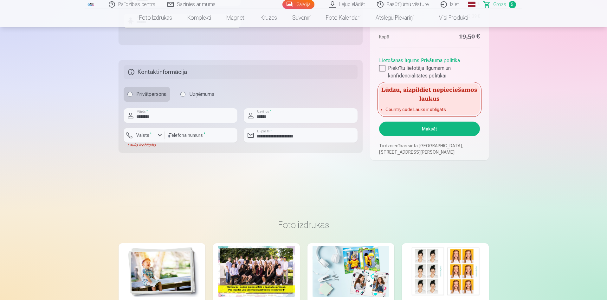 This screenshot has height=300, width=607. Describe the element at coordinates (144, 135) in the screenshot. I see `label: Valsts` at that location.